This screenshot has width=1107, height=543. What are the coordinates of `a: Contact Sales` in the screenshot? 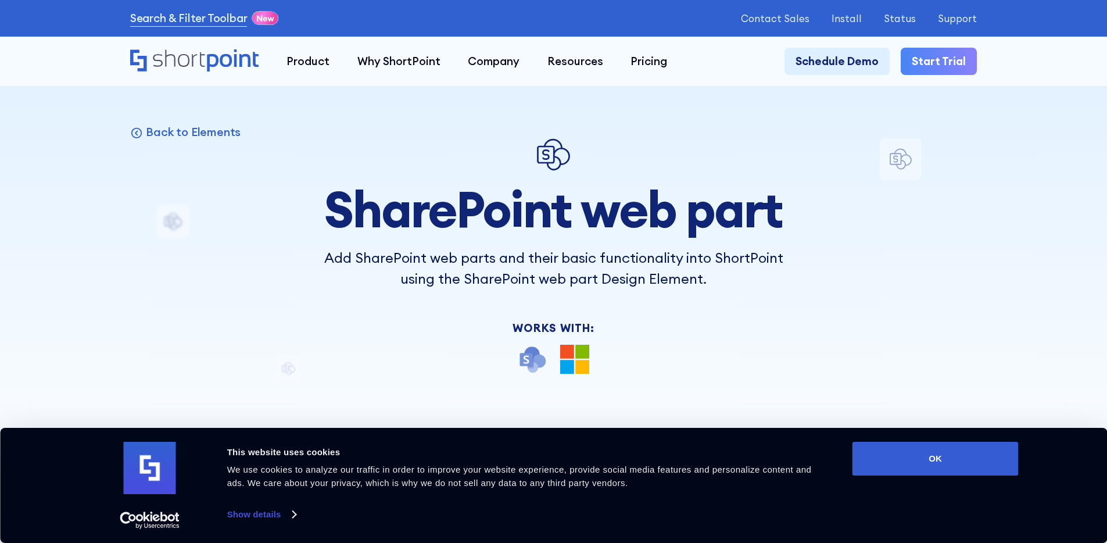 It's located at (775, 18).